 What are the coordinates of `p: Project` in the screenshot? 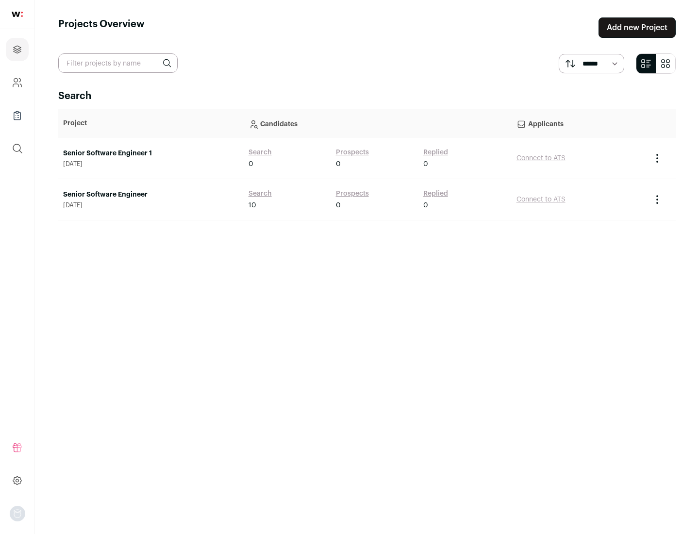 It's located at (151, 123).